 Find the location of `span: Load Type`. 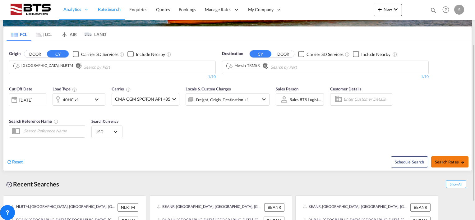

span: Load Type is located at coordinates (65, 89).